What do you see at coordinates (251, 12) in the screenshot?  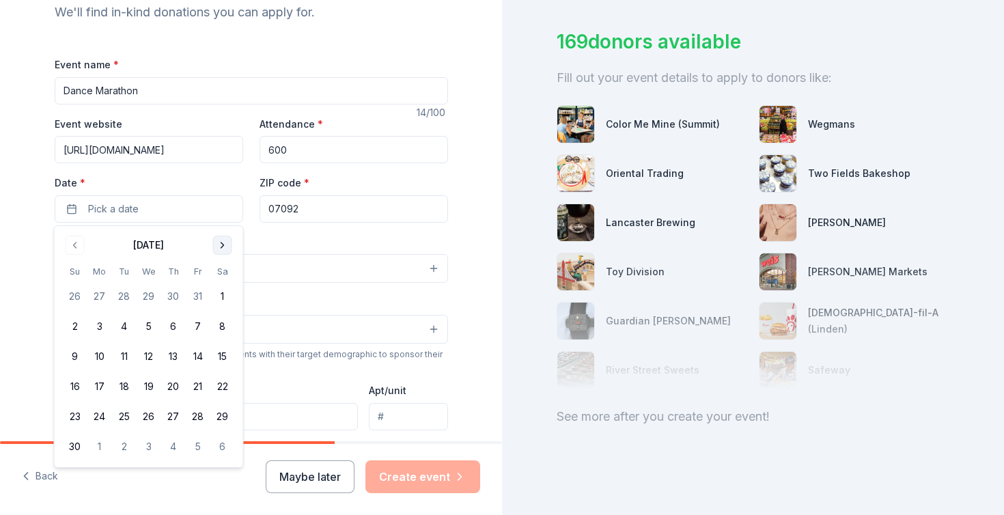 I see `div: We'll find in-kind donations you can apply for.` at bounding box center [251, 12].